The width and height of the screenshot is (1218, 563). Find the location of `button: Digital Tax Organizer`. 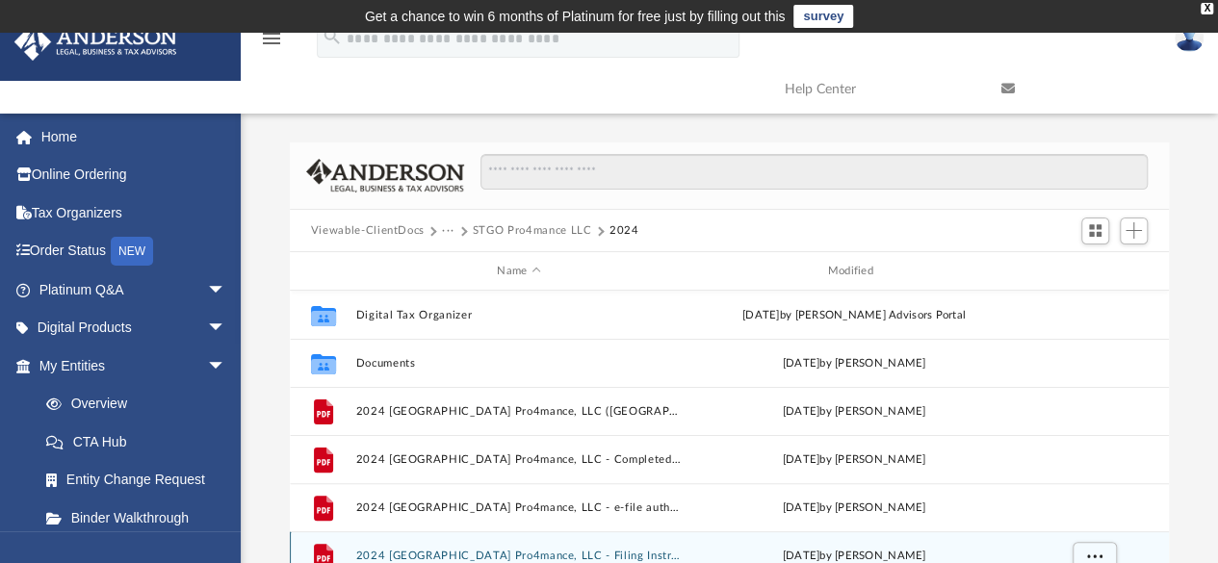

button: Digital Tax Organizer is located at coordinates (518, 315).